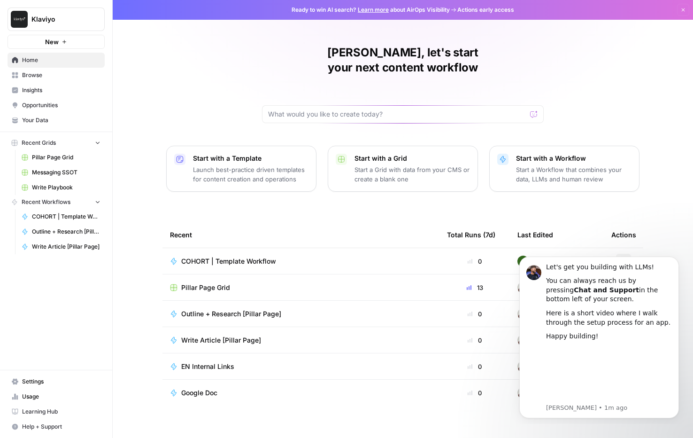  I want to click on span: Browse, so click(61, 75).